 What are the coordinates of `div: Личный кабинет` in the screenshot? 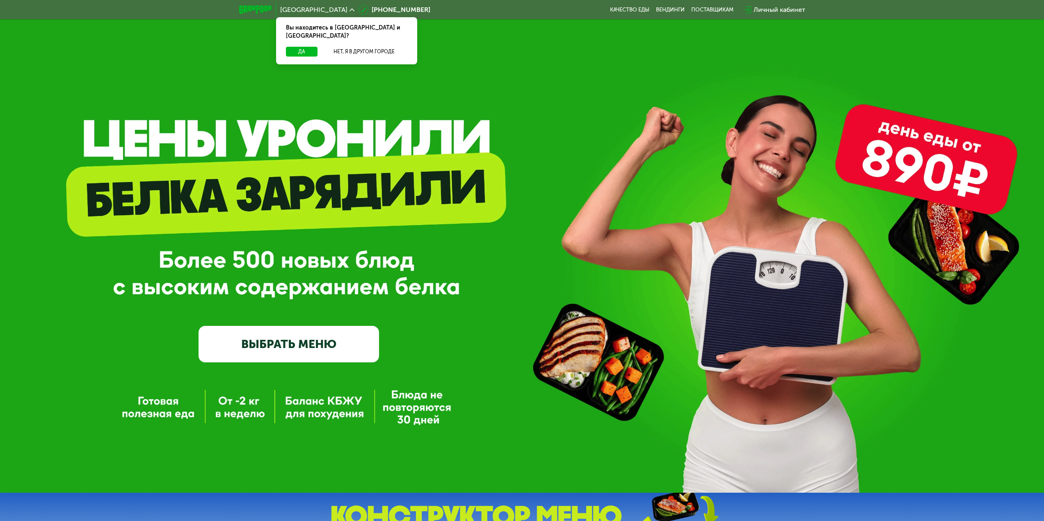 It's located at (779, 10).